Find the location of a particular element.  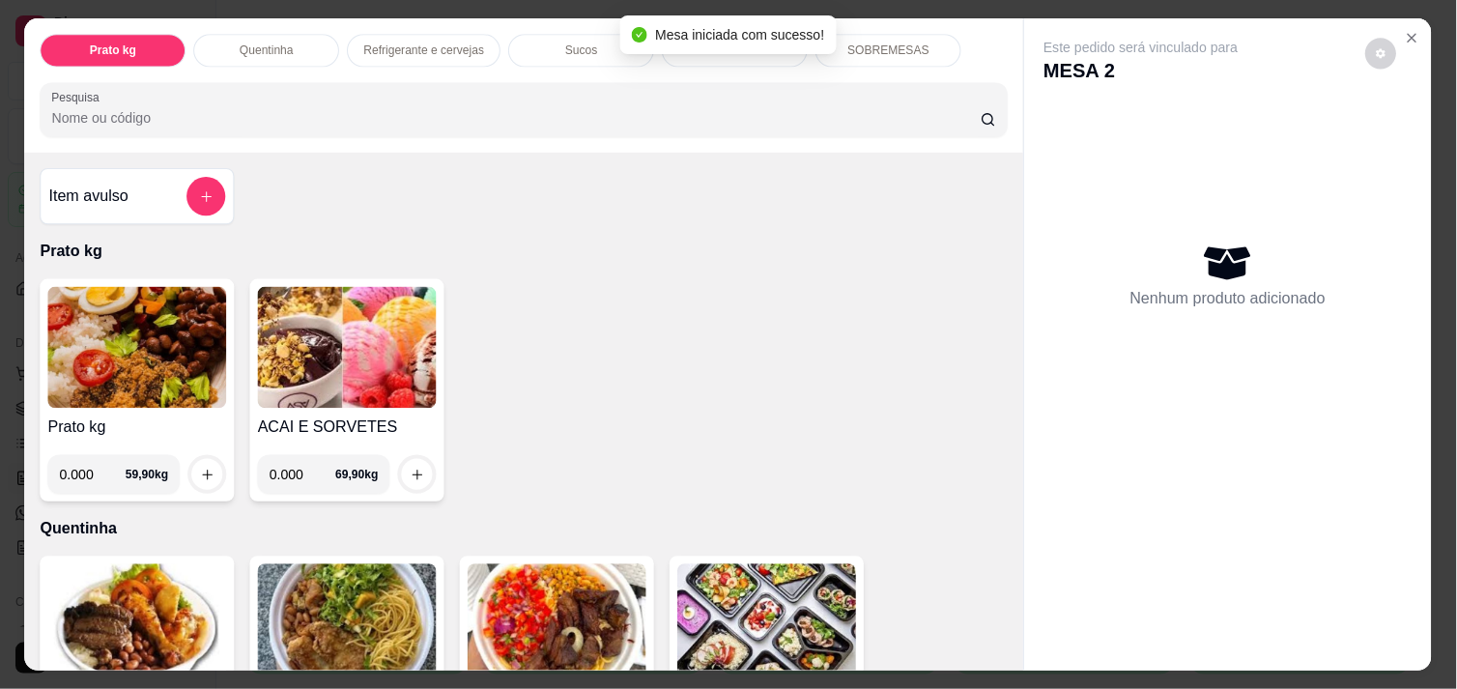

h4: Item avulso is located at coordinates (89, 196).